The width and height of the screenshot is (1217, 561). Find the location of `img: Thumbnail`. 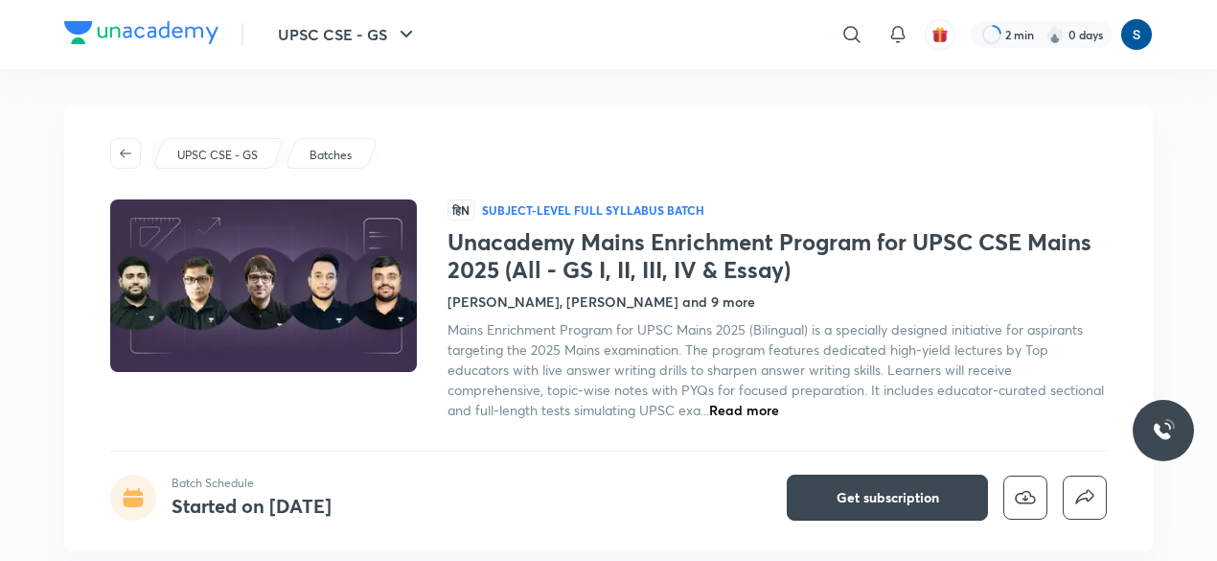

img: Thumbnail is located at coordinates (264, 286).